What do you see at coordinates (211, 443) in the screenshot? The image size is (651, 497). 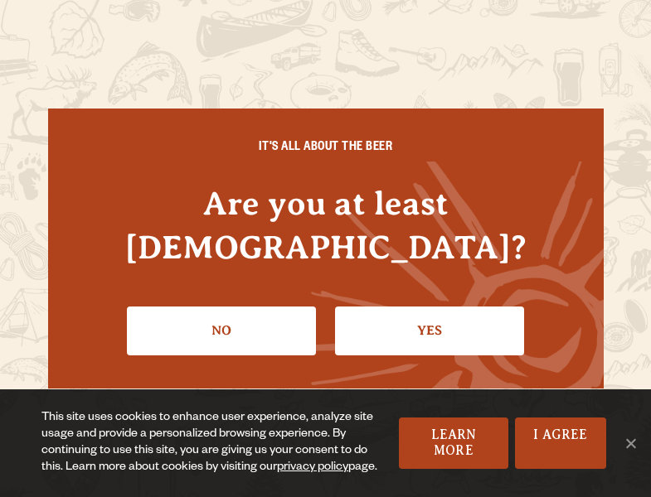 I see `div: This site uses cookies to enhance user experience, analyze site usage and provide a personalized ...` at bounding box center [211, 443].